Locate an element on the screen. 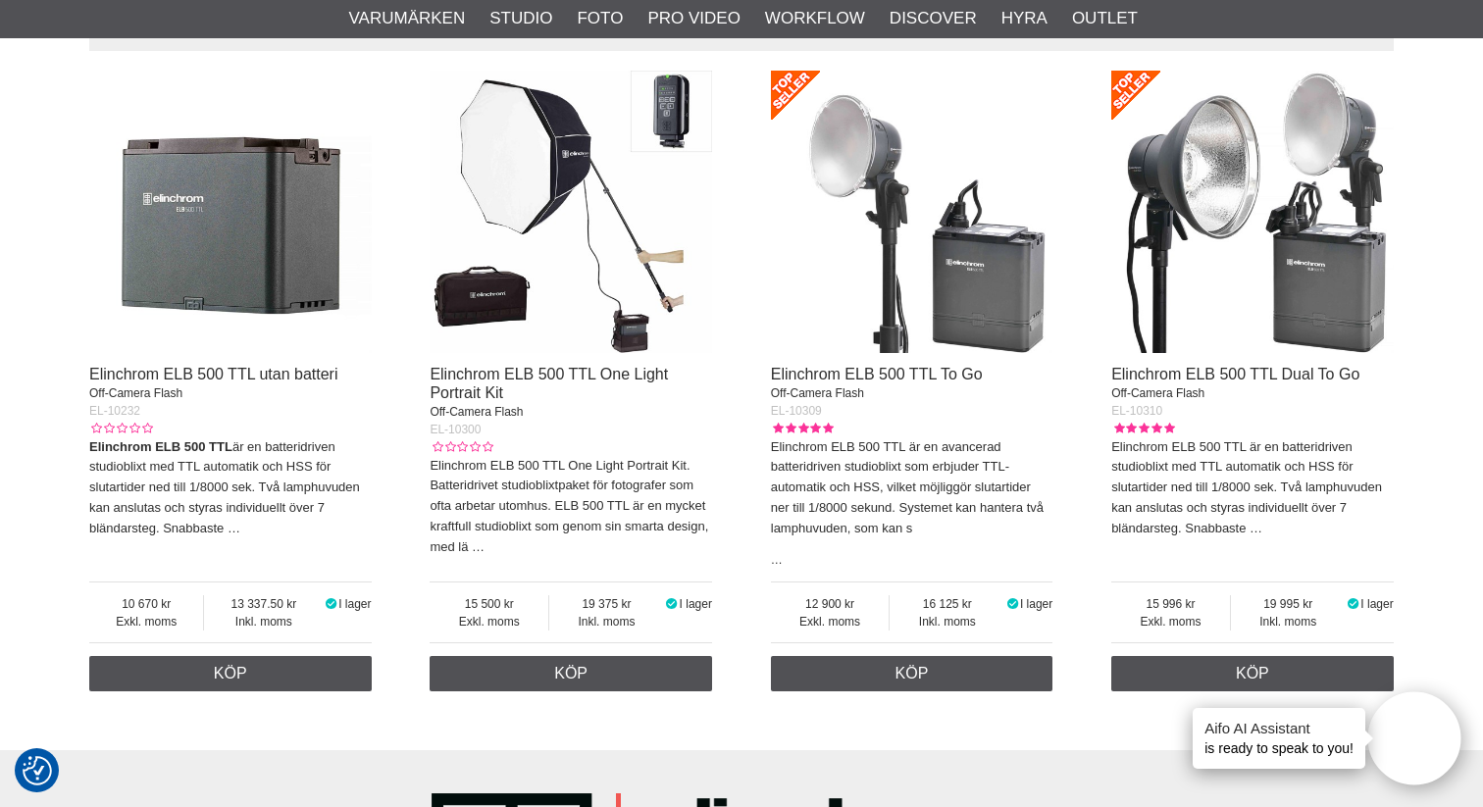 This screenshot has width=1483, height=807. span: 19 375 is located at coordinates (606, 604).